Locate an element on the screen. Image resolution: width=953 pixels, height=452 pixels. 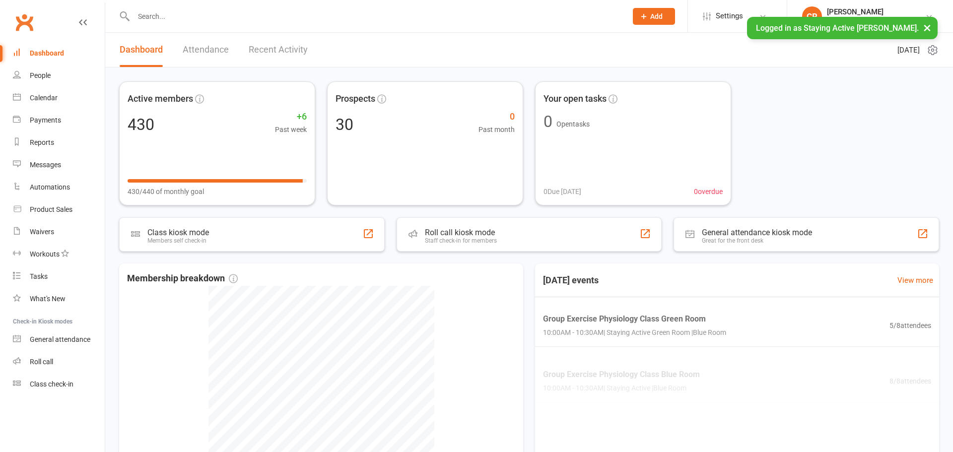
a: Product Sales is located at coordinates (59, 209).